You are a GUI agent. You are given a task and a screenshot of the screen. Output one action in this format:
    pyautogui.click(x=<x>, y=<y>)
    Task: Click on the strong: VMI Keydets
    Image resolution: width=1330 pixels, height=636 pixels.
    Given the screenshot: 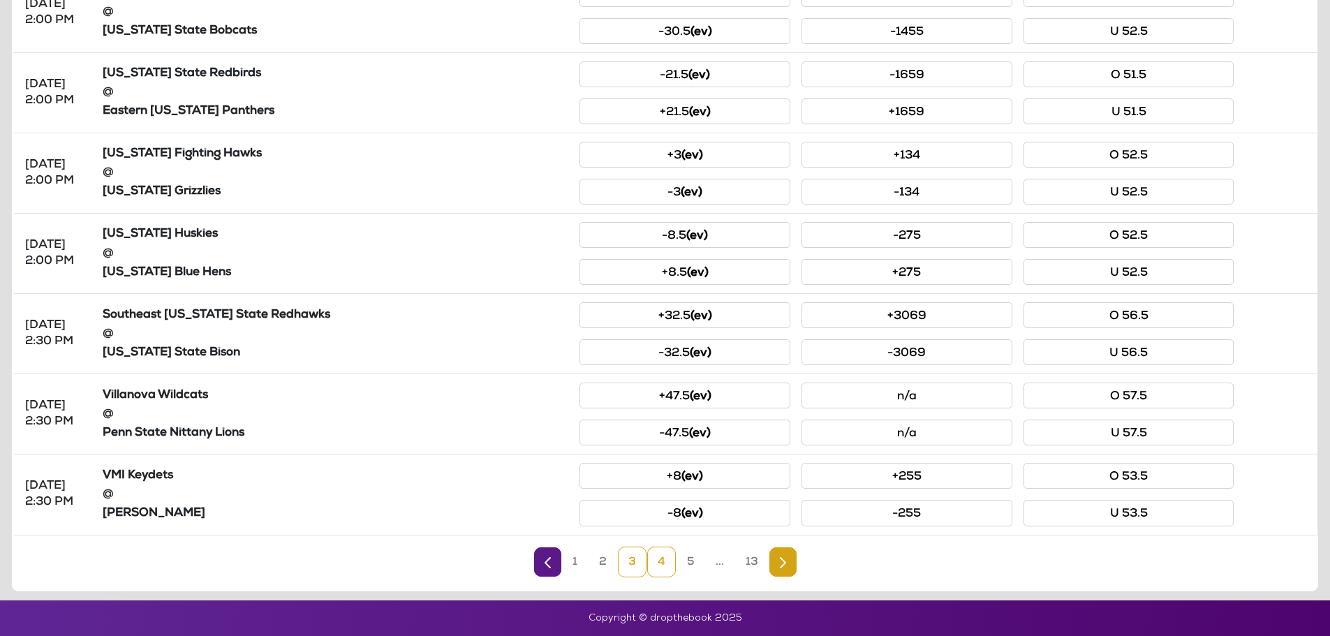 What is the action you would take?
    pyautogui.click(x=138, y=475)
    